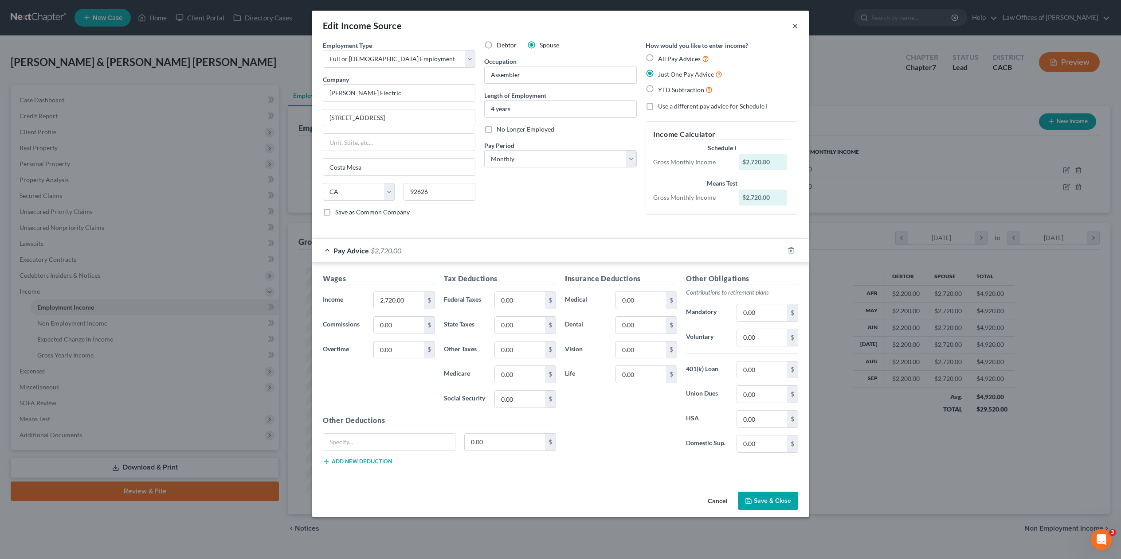  What do you see at coordinates (465, 399) in the screenshot?
I see `label: Social Security` at bounding box center [465, 399].